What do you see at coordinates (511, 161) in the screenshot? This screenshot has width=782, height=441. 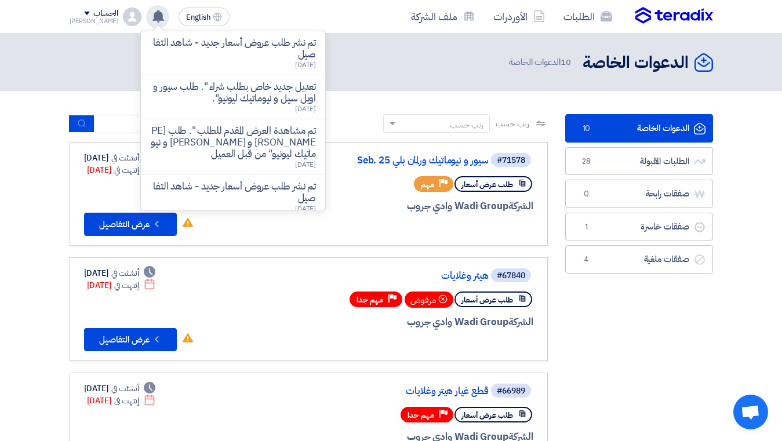 I see `div: #71578` at bounding box center [511, 161].